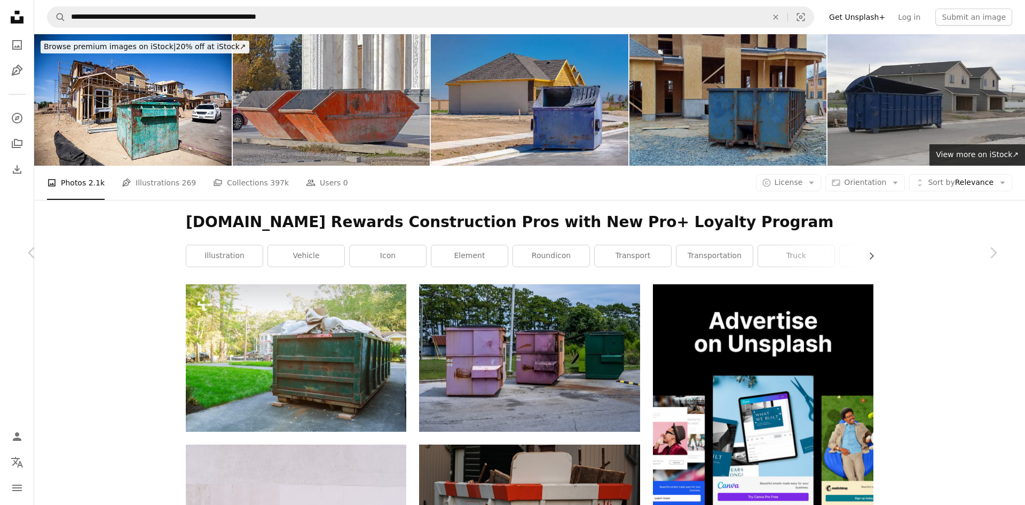 The height and width of the screenshot is (505, 1025). Describe the element at coordinates (332, 100) in the screenshot. I see `img: Two Skip Containers` at that location.